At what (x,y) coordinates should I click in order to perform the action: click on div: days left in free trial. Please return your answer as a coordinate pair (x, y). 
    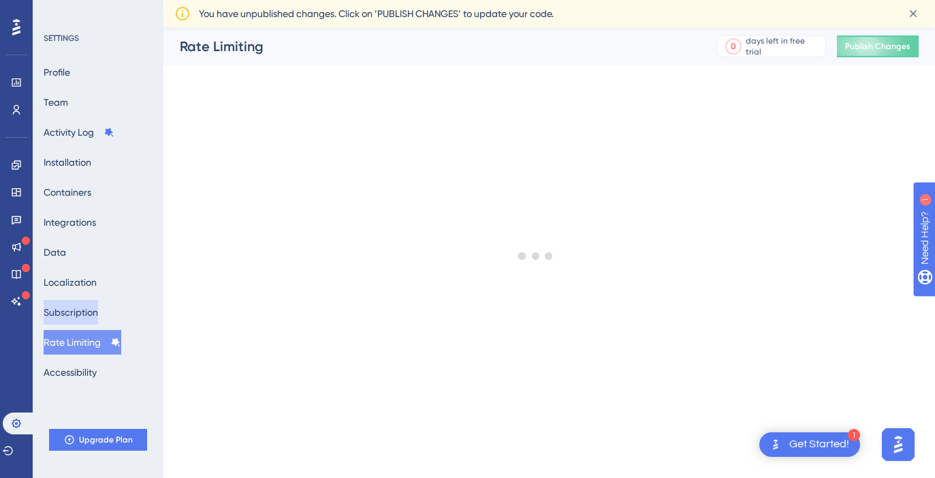
    Looking at the image, I should click on (784, 46).